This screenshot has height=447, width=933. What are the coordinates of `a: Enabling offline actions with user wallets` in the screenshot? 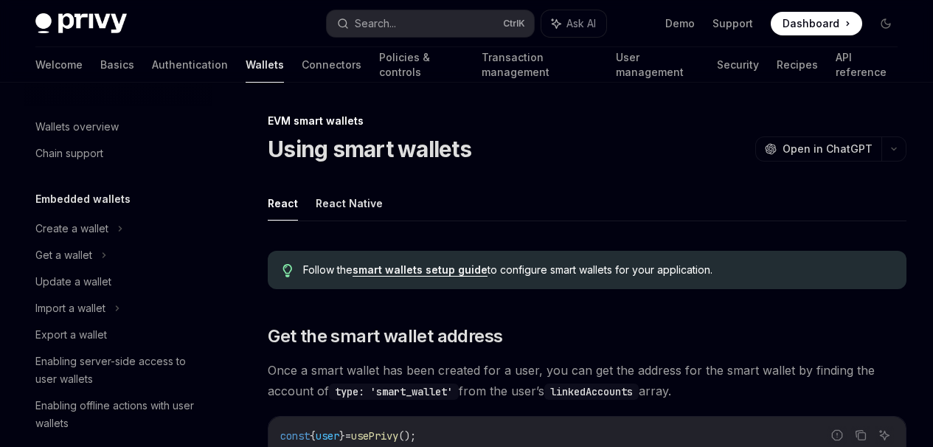 It's located at (118, 414).